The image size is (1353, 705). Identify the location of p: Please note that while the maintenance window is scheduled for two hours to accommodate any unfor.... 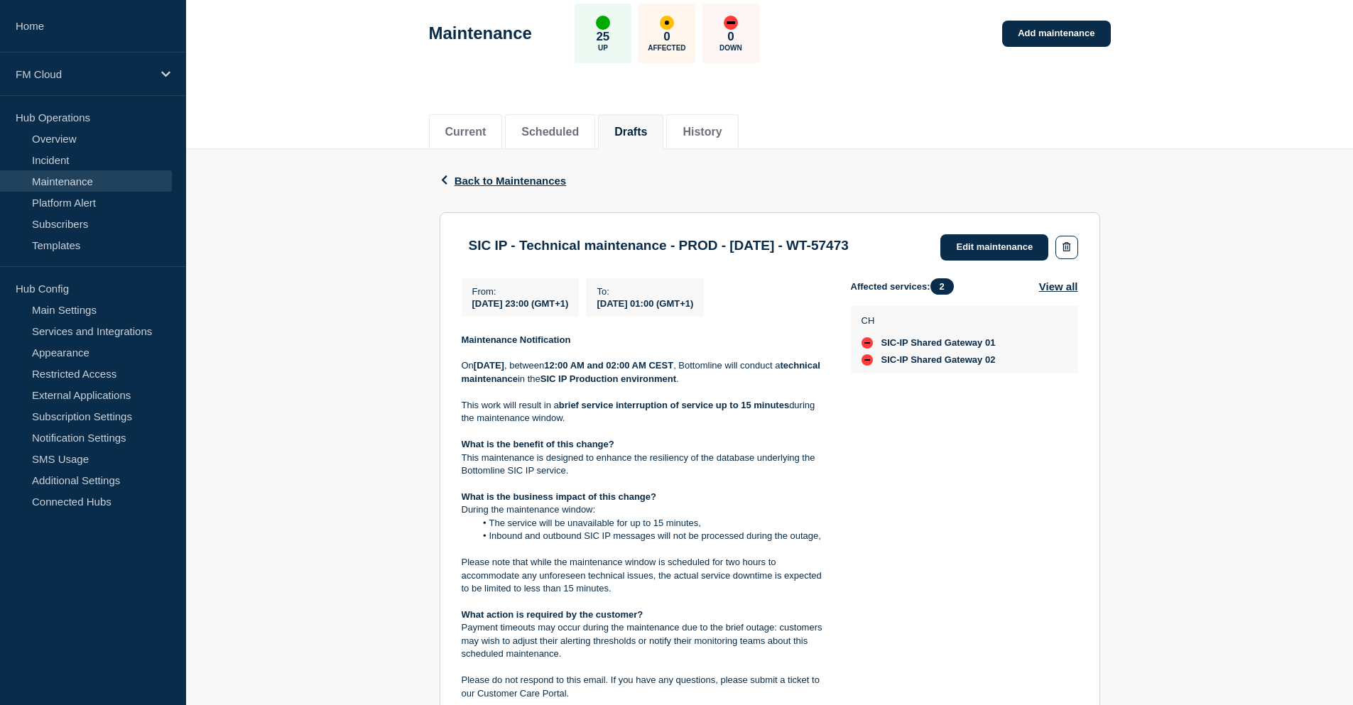
(645, 575).